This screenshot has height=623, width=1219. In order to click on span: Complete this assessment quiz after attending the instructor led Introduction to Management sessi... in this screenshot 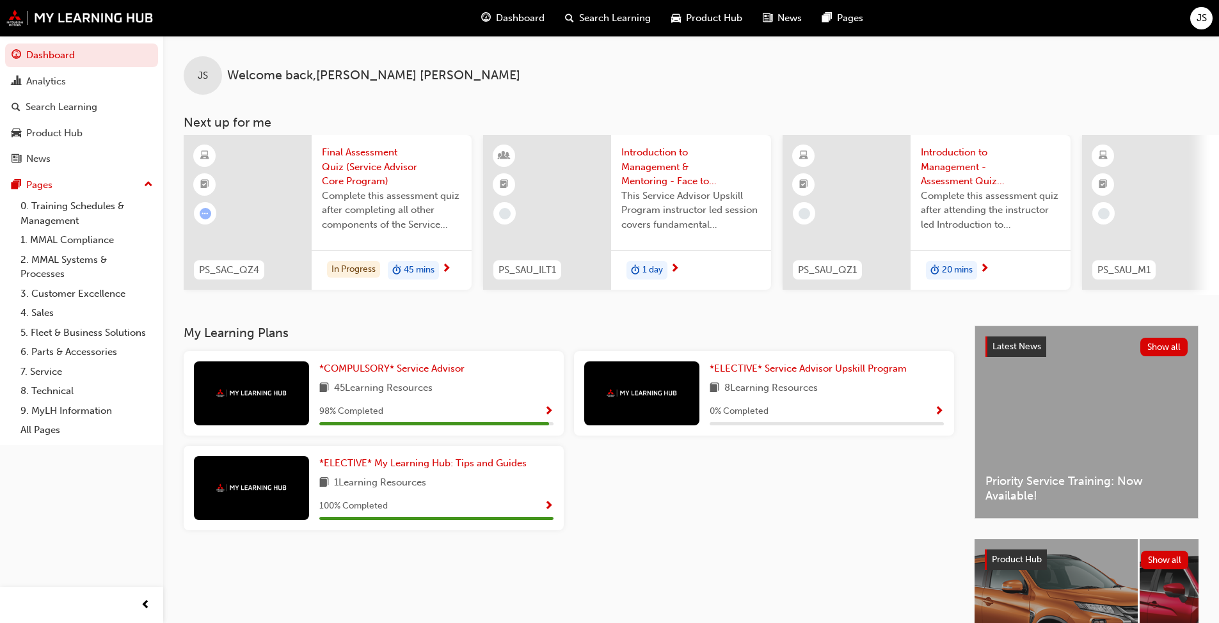, I will do `click(991, 211)`.